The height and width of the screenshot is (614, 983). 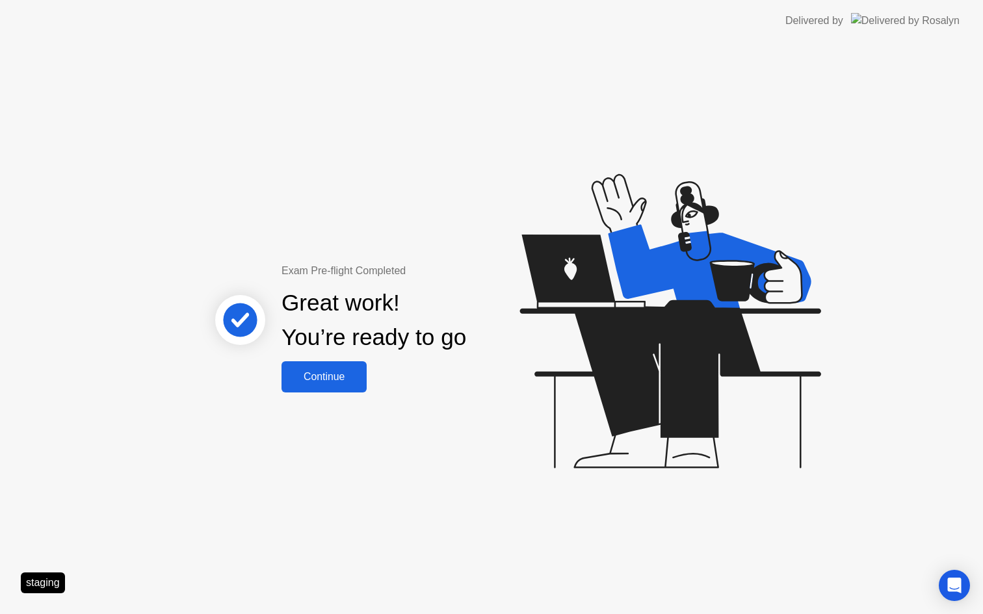 What do you see at coordinates (374, 320) in the screenshot?
I see `div: Great work! You’re ready to go` at bounding box center [374, 320].